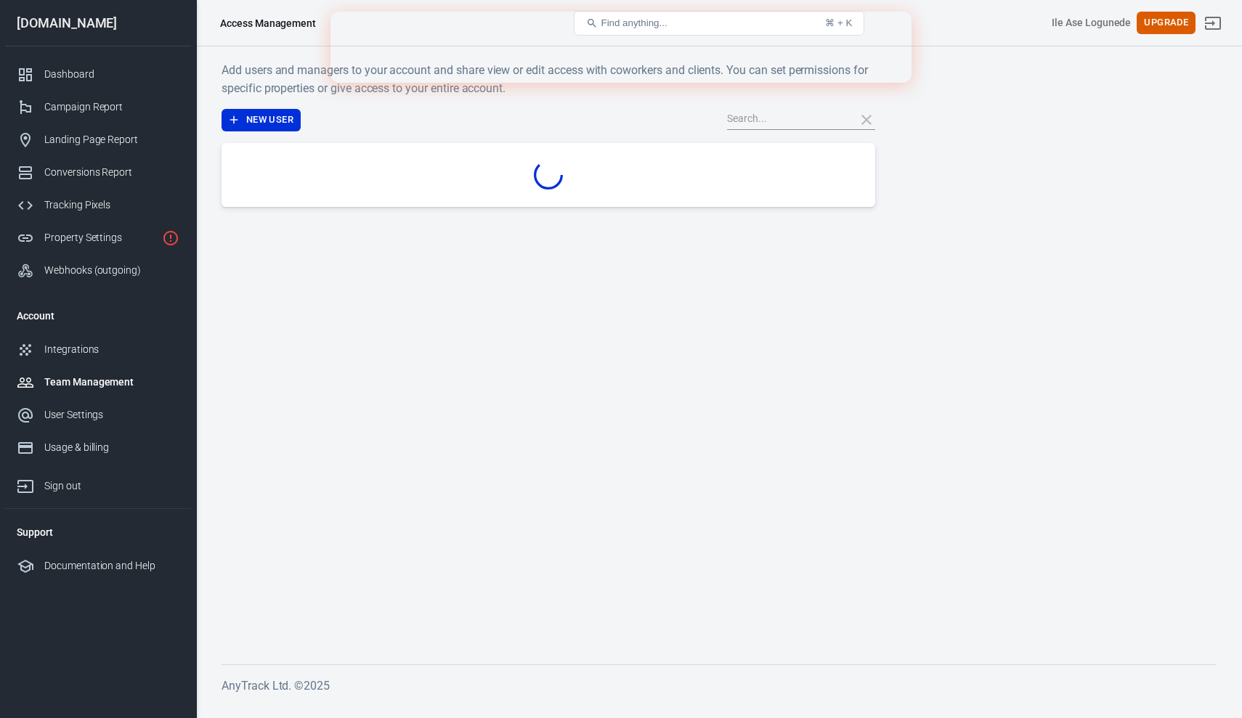 This screenshot has width=1242, height=718. What do you see at coordinates (268, 23) in the screenshot?
I see `div: Access Management` at bounding box center [268, 23].